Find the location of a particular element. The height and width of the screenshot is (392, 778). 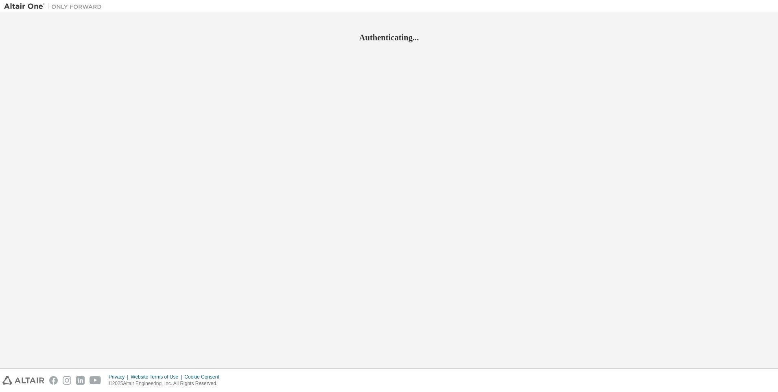

p: © 2025 Altair Engineering, Inc. All Rights Reserved. is located at coordinates (166, 383).